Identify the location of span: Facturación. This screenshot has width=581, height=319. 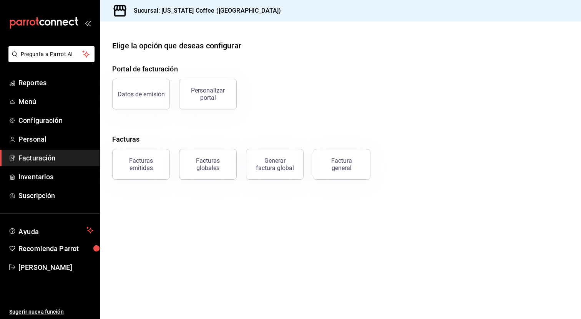
(56, 158).